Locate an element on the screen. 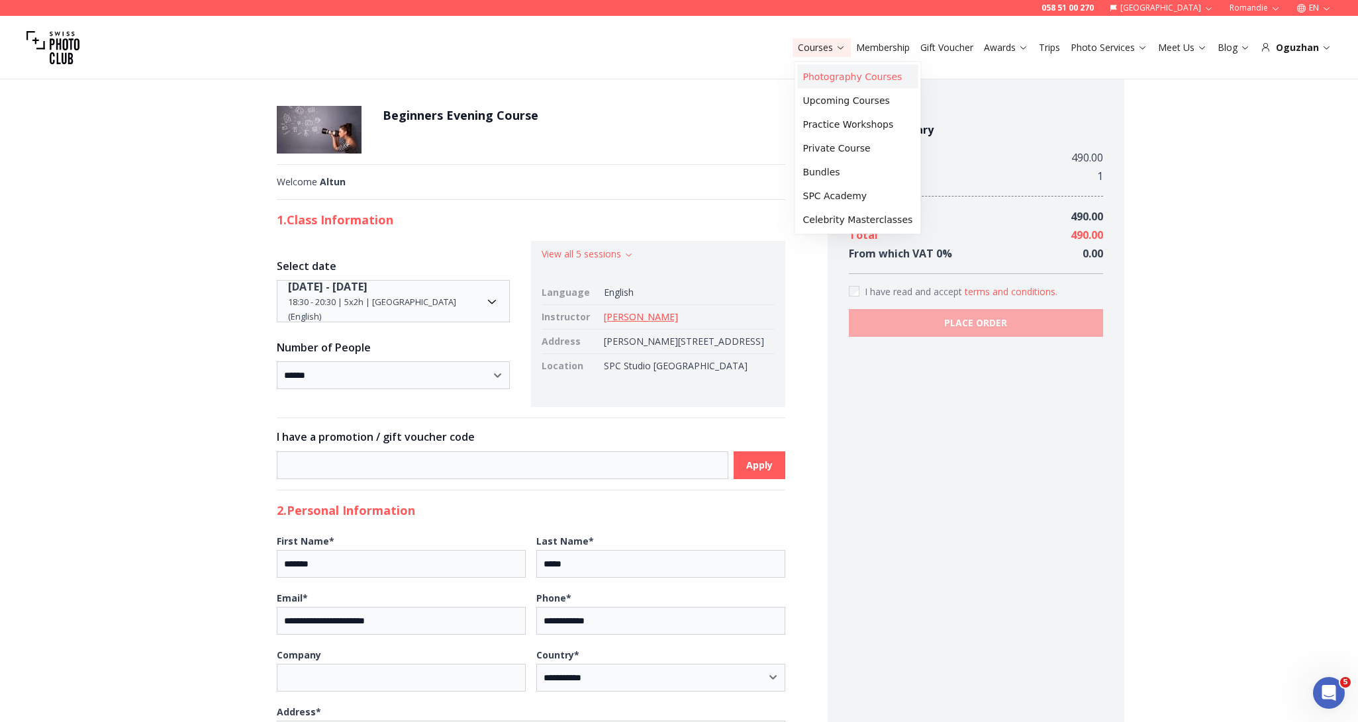  input: Company is located at coordinates (401, 678).